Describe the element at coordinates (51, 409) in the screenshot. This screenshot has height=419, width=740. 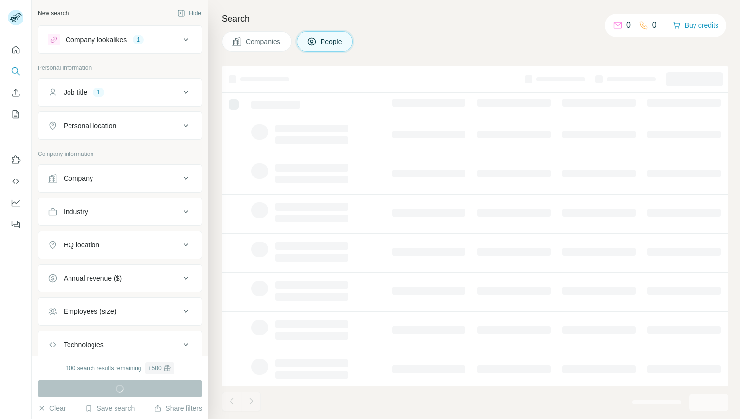
I see `button: Clear` at that location.